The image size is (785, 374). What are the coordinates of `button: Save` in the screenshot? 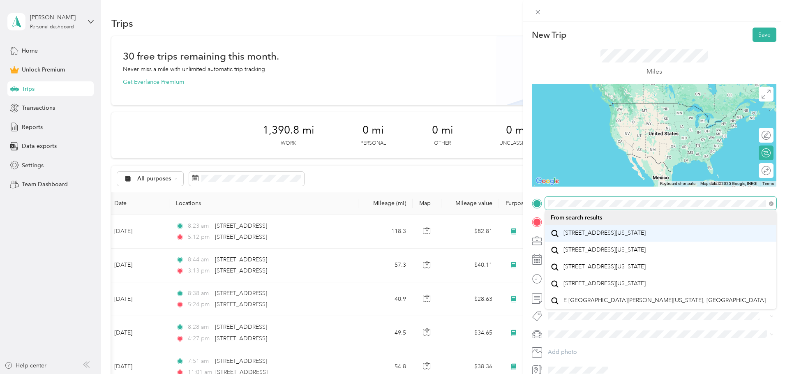 It's located at (764, 35).